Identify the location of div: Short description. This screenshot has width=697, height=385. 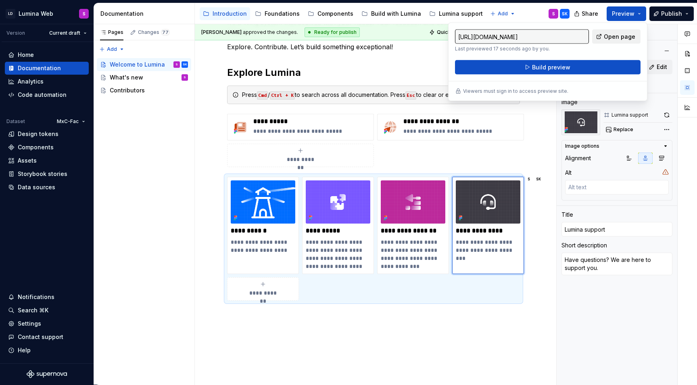
(584, 245).